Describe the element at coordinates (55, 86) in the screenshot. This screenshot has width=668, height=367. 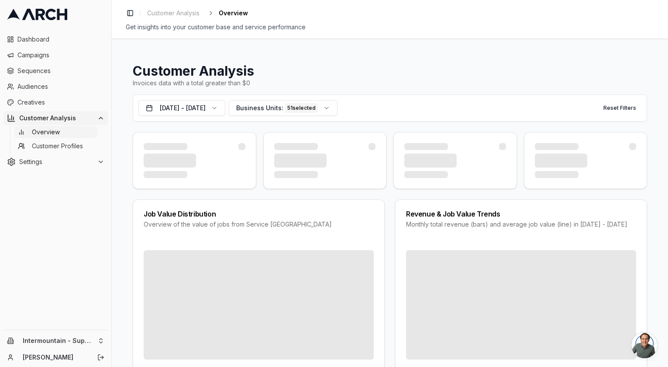
I see `a: Audiences` at that location.